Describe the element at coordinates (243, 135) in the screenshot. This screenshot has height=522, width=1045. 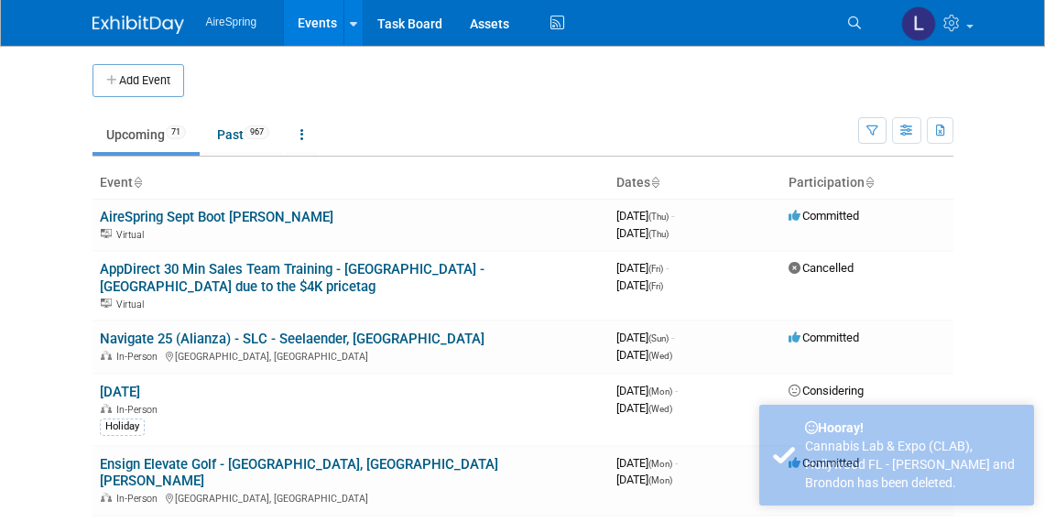
I see `a: Past967` at that location.